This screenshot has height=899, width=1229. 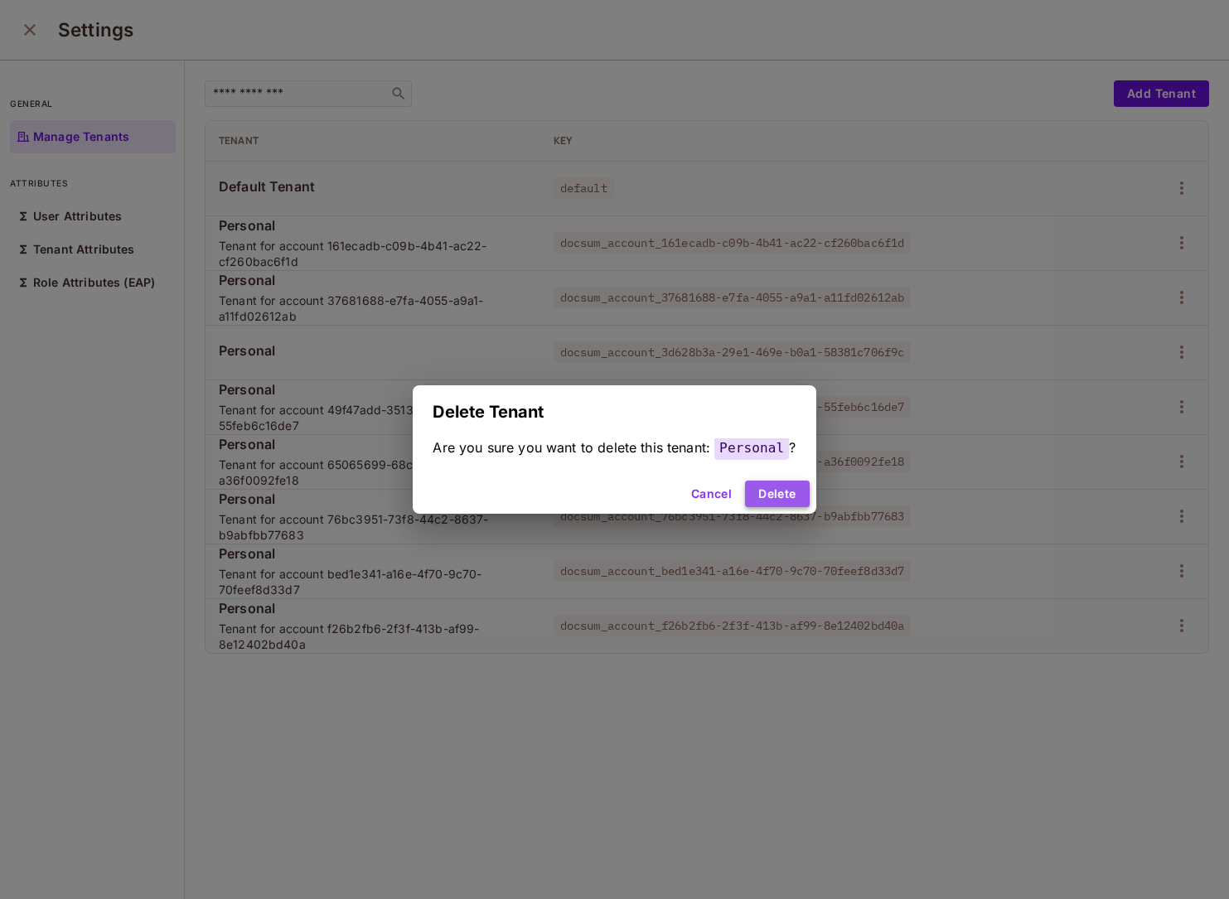 I want to click on h2: Delete Tenant, so click(x=614, y=412).